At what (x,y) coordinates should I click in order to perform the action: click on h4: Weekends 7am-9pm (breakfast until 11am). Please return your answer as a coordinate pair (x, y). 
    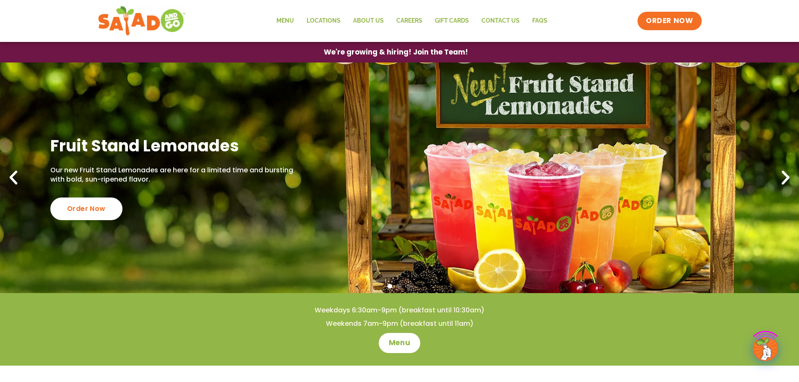
    Looking at the image, I should click on (399, 324).